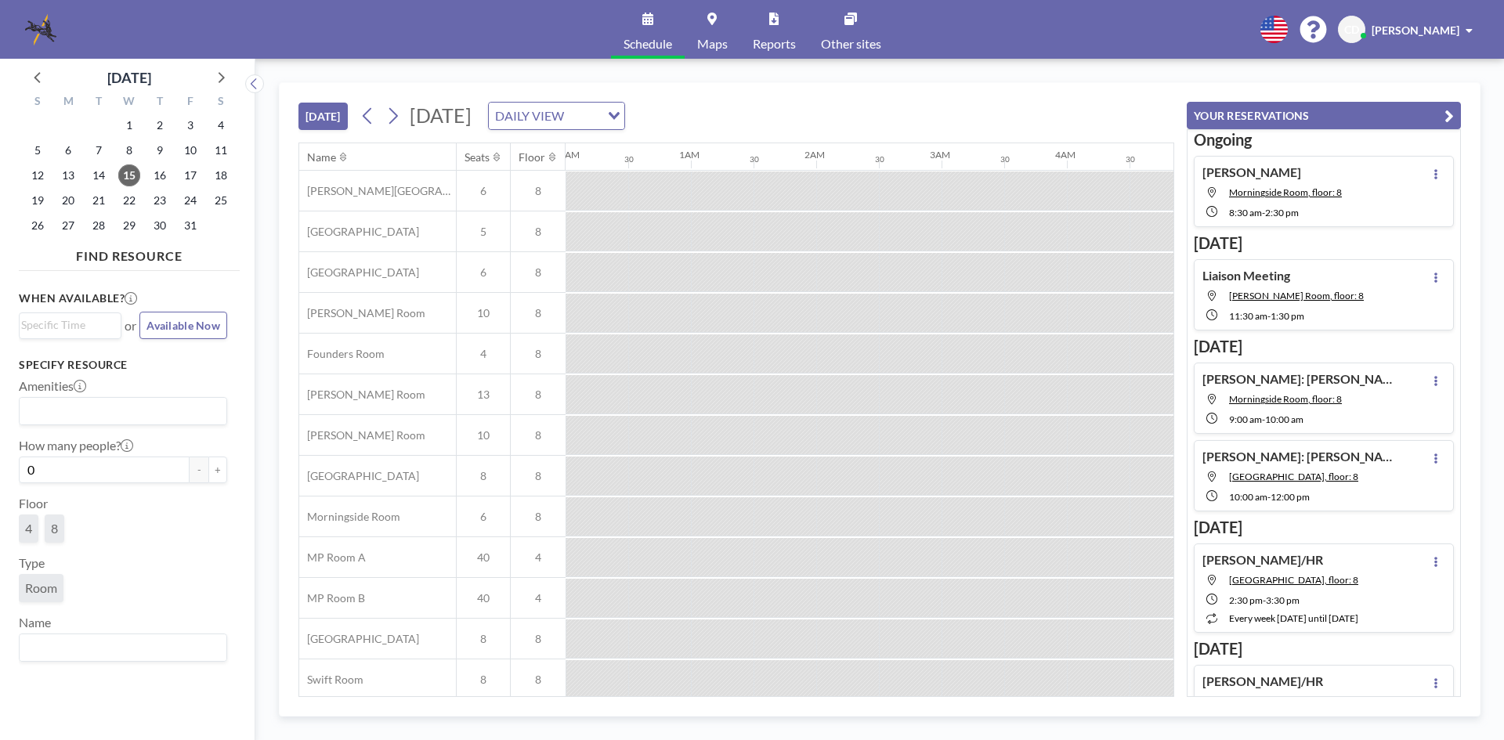 This screenshot has width=1504, height=740. What do you see at coordinates (342, 354) in the screenshot?
I see `span: Founders Room` at bounding box center [342, 354].